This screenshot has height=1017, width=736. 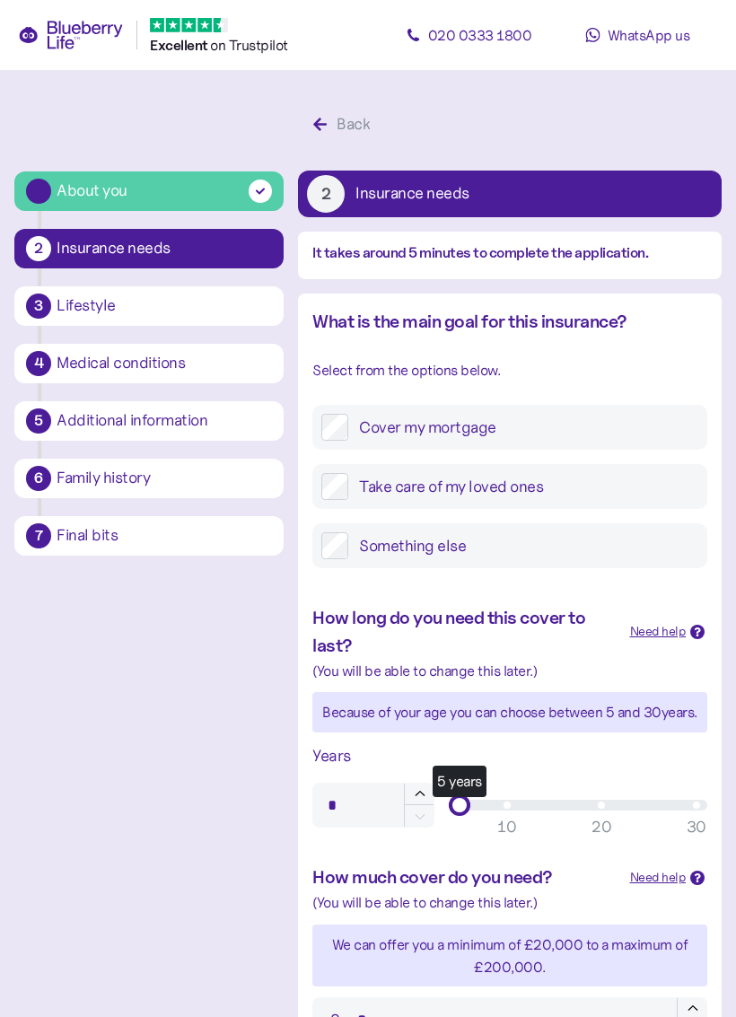 What do you see at coordinates (601, 827) in the screenshot?
I see `div: 20` at bounding box center [601, 827].